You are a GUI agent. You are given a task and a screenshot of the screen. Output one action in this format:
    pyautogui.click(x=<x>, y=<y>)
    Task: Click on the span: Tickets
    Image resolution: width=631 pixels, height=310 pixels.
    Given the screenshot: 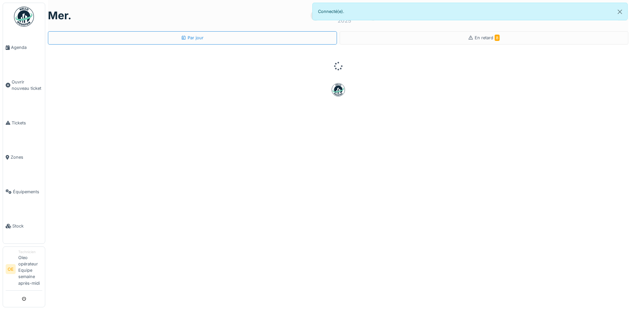 What is the action you would take?
    pyautogui.click(x=27, y=123)
    